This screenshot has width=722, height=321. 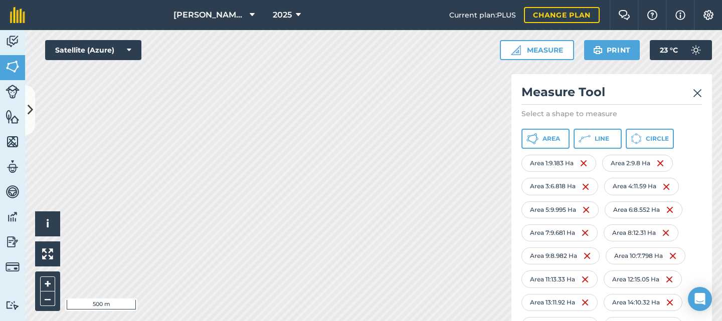 I want to click on button: Satellite (Azure), so click(x=93, y=50).